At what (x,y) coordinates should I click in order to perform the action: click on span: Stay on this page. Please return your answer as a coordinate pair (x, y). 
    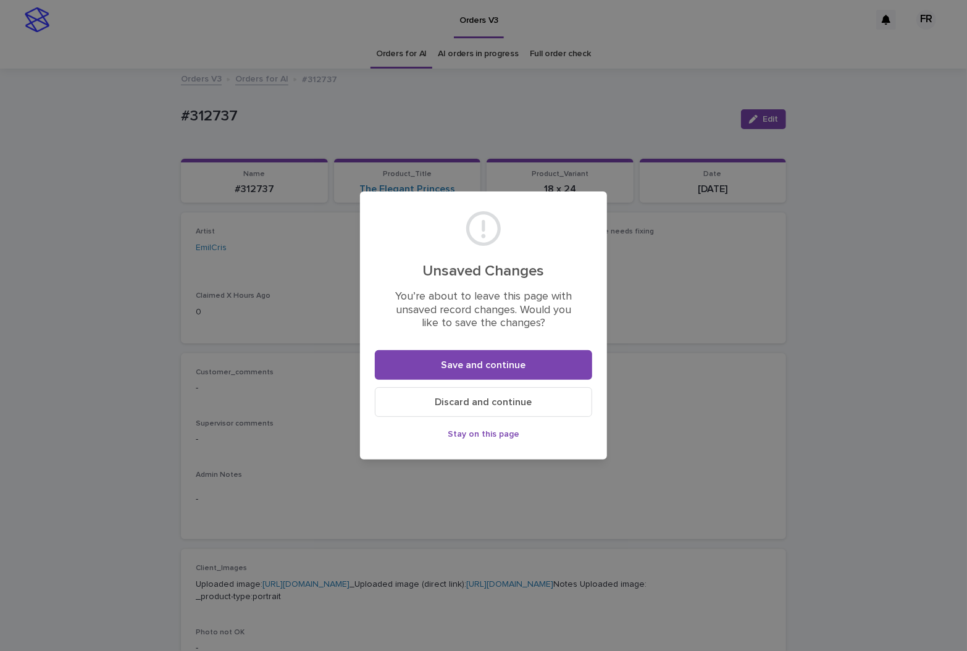
    Looking at the image, I should click on (483, 434).